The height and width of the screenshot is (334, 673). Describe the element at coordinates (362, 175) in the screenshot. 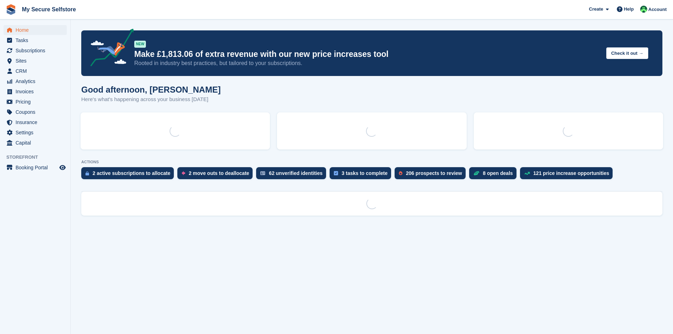

I see `a: 3 tasks to complete` at that location.